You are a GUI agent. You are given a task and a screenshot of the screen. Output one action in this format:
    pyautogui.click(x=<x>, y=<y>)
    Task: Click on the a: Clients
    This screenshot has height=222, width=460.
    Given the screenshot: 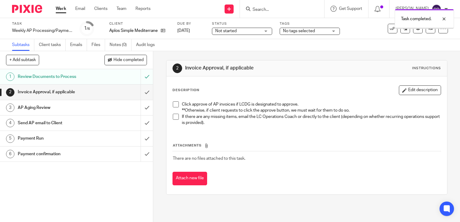 What is the action you would take?
    pyautogui.click(x=101, y=9)
    